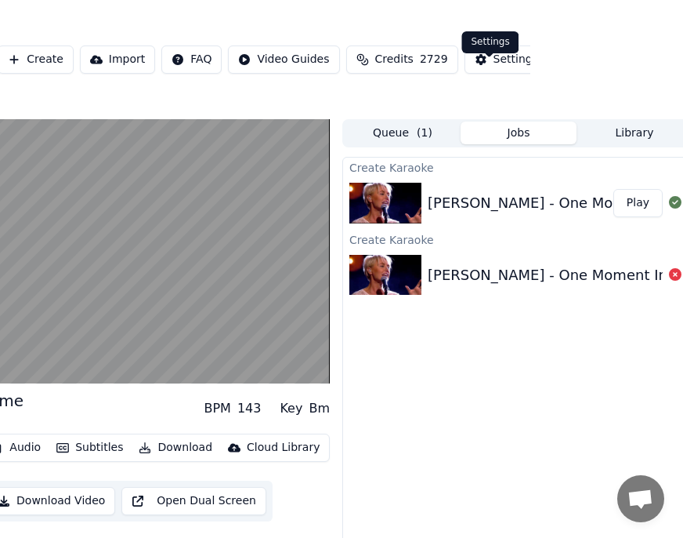  What do you see at coordinates (89, 447) in the screenshot?
I see `button: Subtitles` at bounding box center [89, 447].